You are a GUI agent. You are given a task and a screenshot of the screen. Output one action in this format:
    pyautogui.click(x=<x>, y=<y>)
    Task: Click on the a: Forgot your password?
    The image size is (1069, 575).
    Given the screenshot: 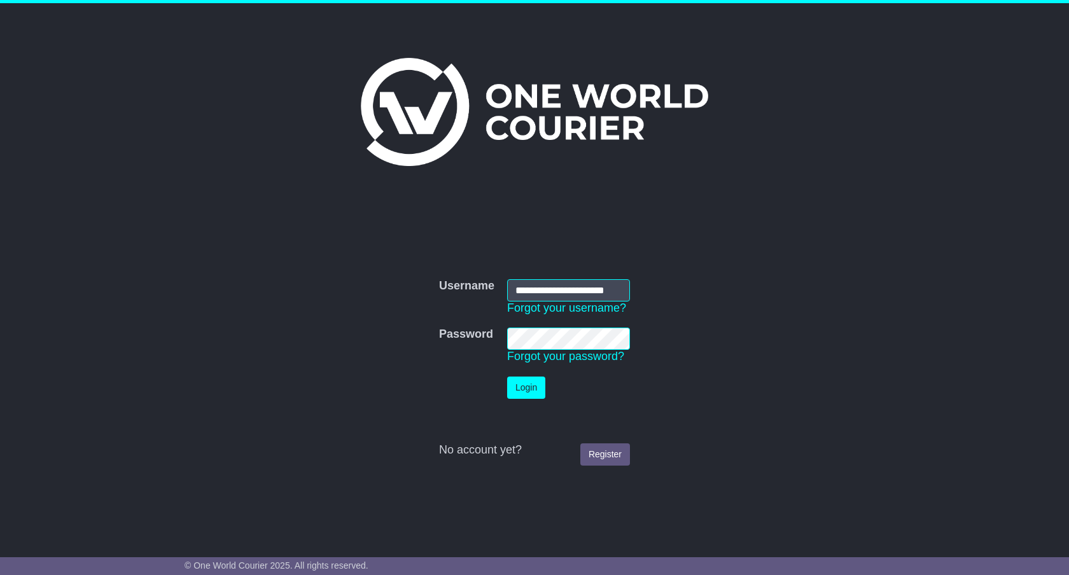 What is the action you would take?
    pyautogui.click(x=566, y=356)
    